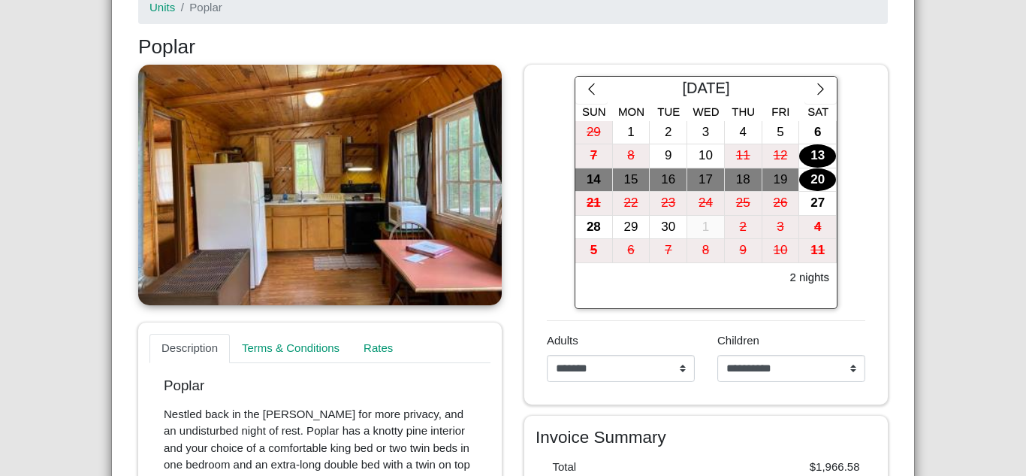  What do you see at coordinates (632, 180) in the screenshot?
I see `button: 15` at bounding box center [632, 180].